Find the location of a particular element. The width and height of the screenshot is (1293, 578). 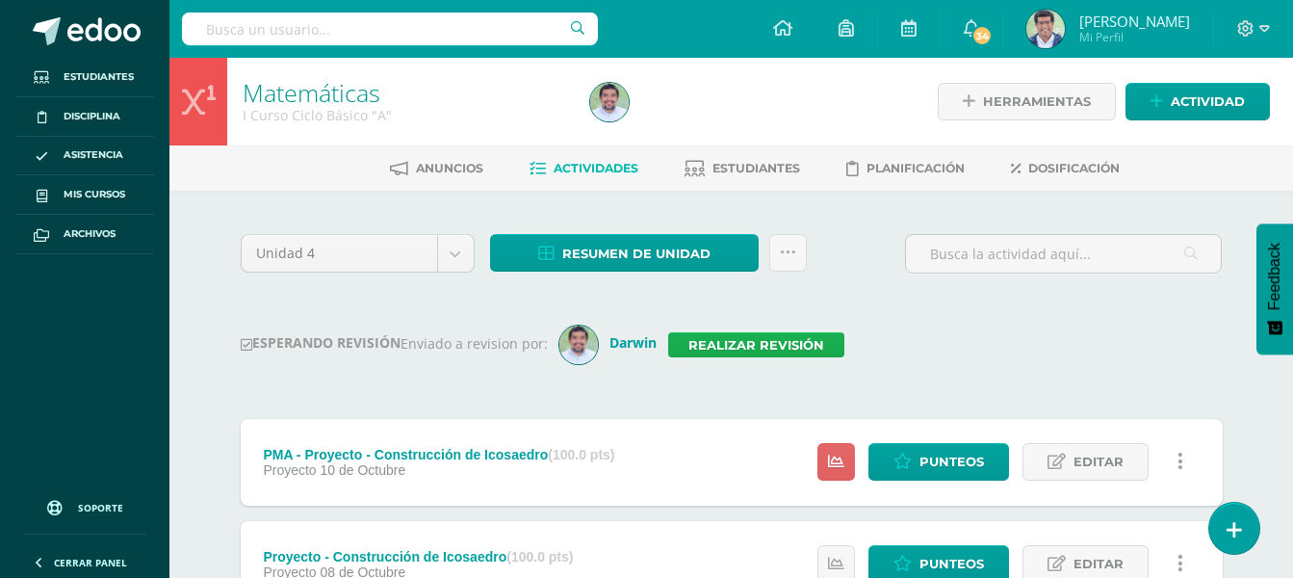

input: Busca la actividad aquí... is located at coordinates (1063, 253).